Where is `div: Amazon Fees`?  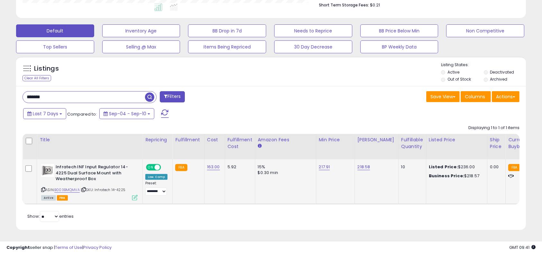
div: Amazon Fees is located at coordinates (285, 140).